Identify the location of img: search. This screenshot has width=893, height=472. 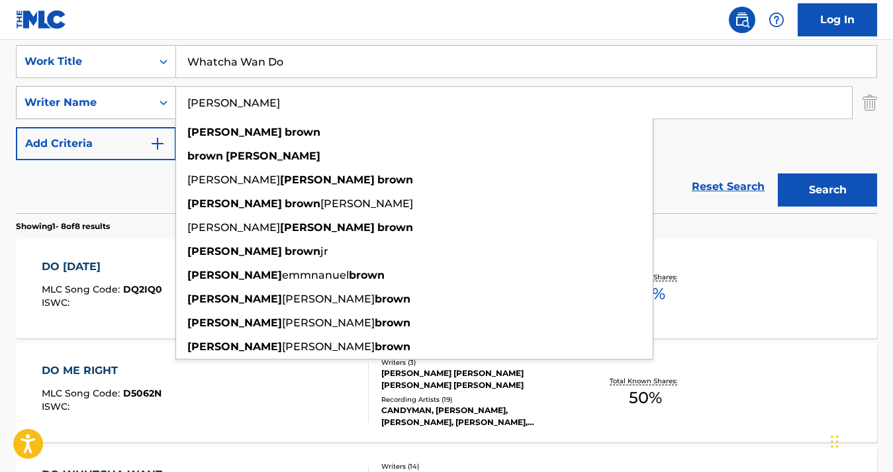
(742, 20).